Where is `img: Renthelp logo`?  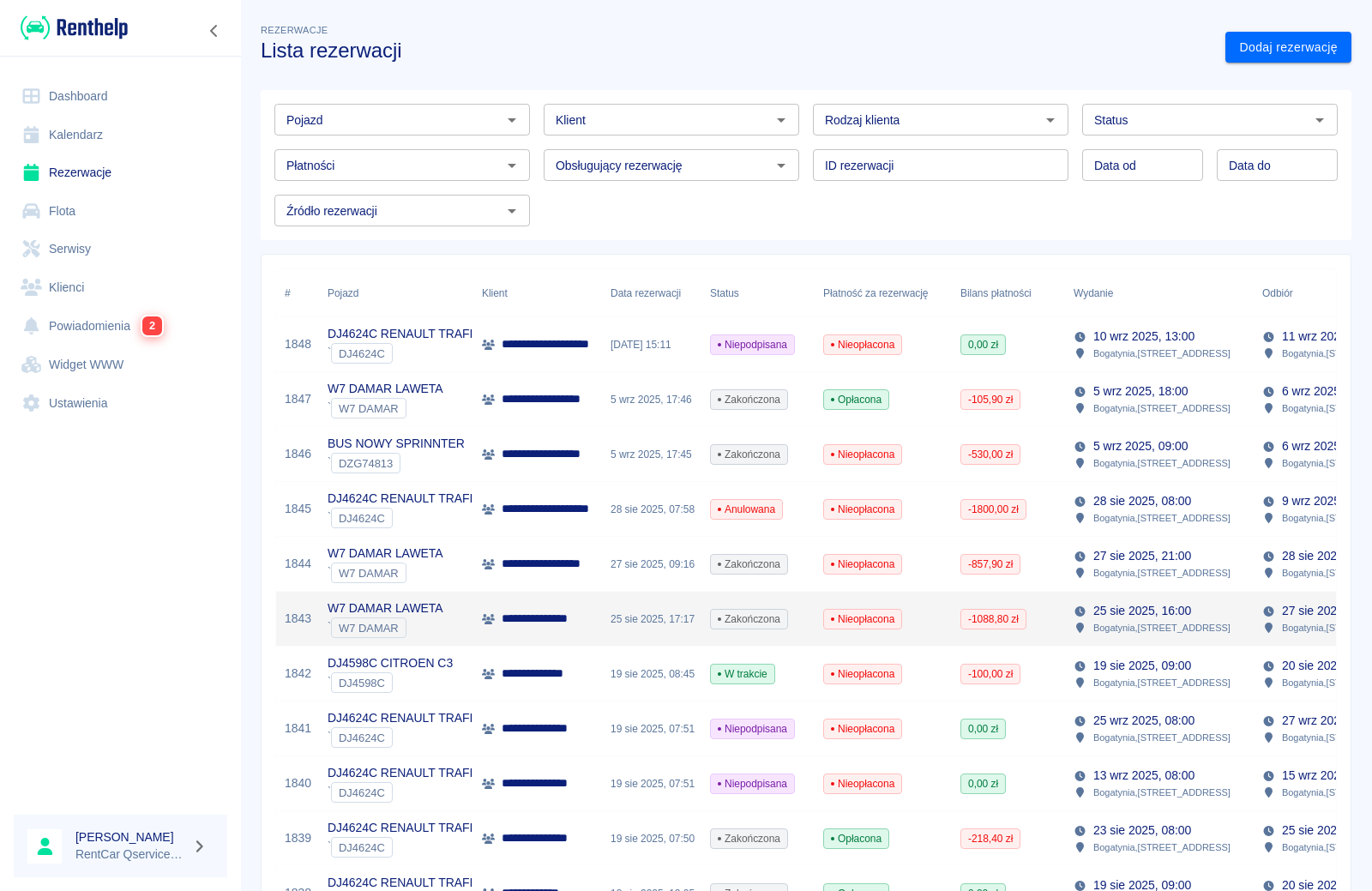
img: Renthelp logo is located at coordinates (73, 28).